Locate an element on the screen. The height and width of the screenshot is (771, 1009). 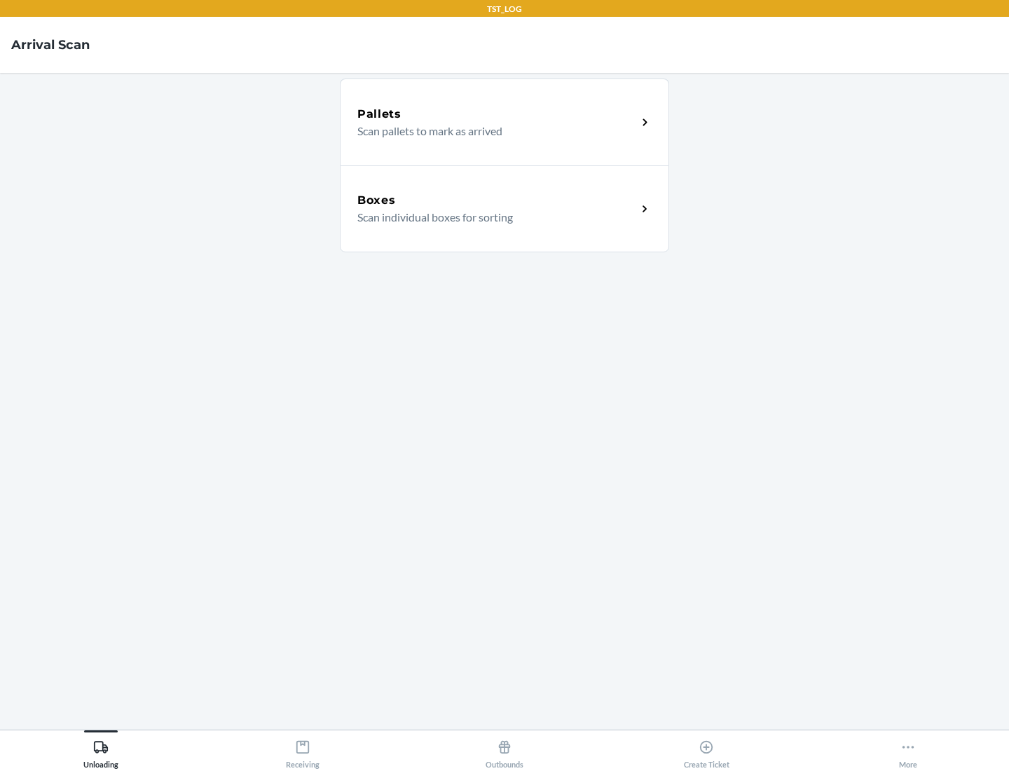
a: PalletsScan pallets to mark as arrived is located at coordinates (505, 122).